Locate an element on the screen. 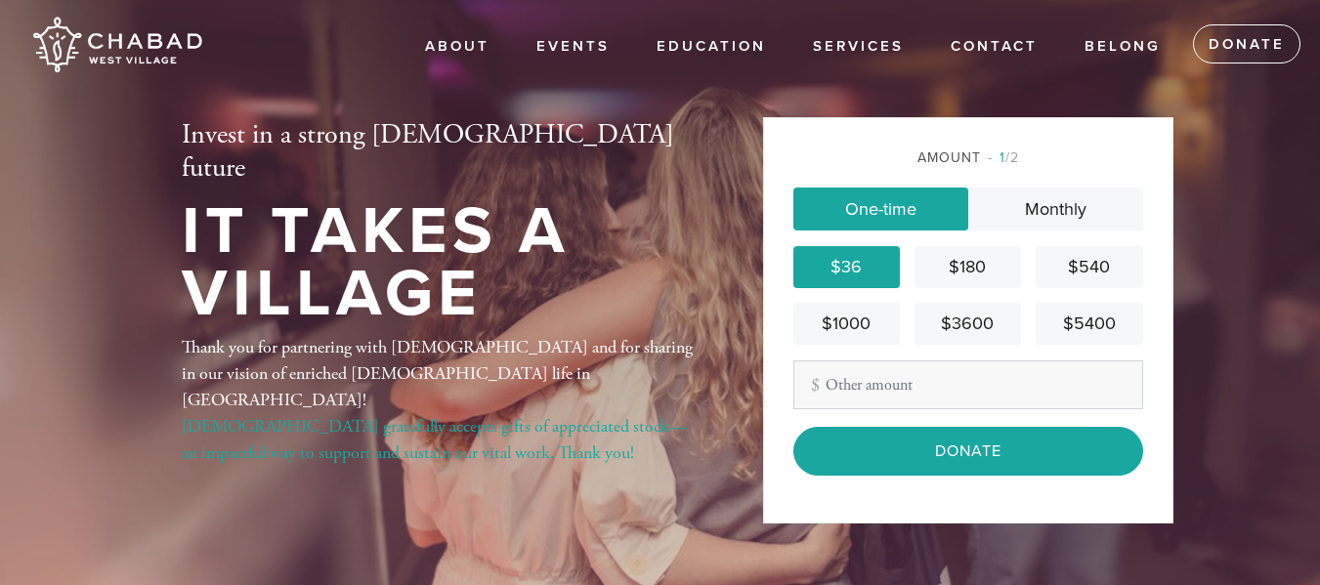 Image resolution: width=1320 pixels, height=585 pixels. h1: It Takes a Village is located at coordinates (441, 263).